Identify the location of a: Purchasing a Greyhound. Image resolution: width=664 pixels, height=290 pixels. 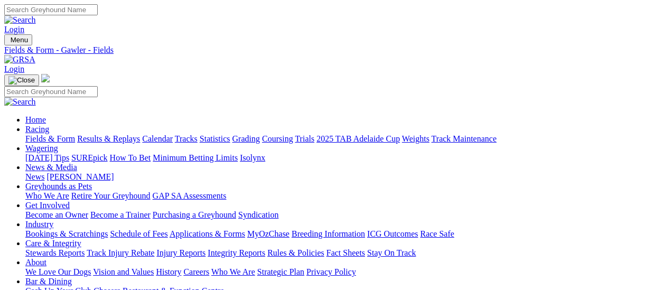
(195, 215).